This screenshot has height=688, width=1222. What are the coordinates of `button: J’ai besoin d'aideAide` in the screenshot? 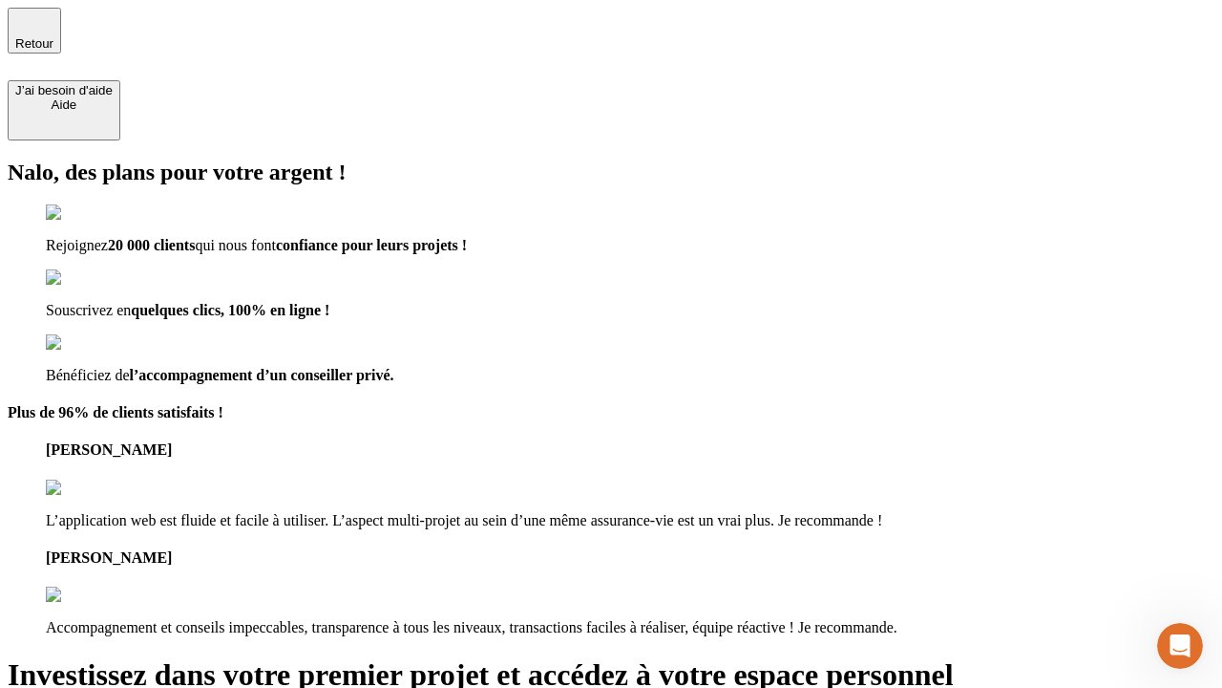 It's located at (64, 110).